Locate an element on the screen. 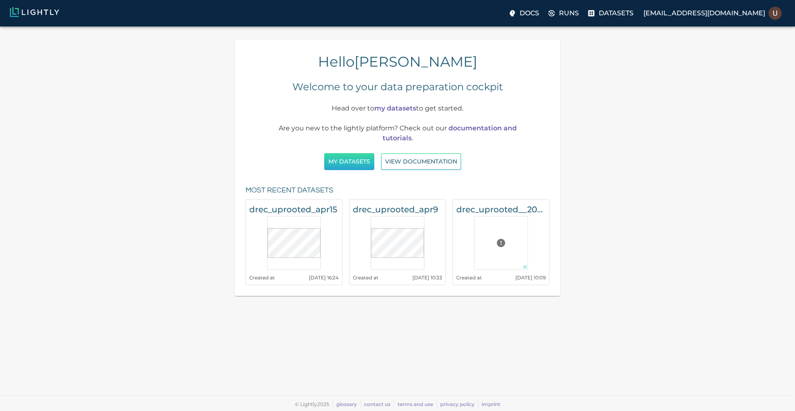 The width and height of the screenshot is (795, 411). a: glossary is located at coordinates (346, 404).